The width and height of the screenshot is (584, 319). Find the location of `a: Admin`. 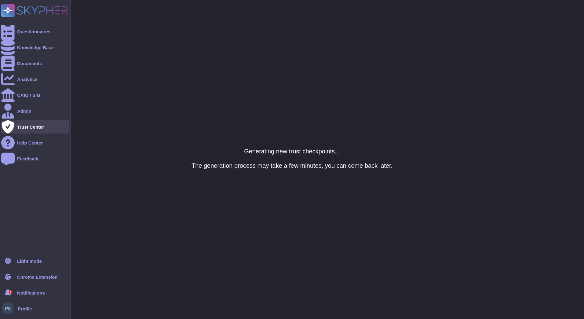

a: Admin is located at coordinates (35, 111).